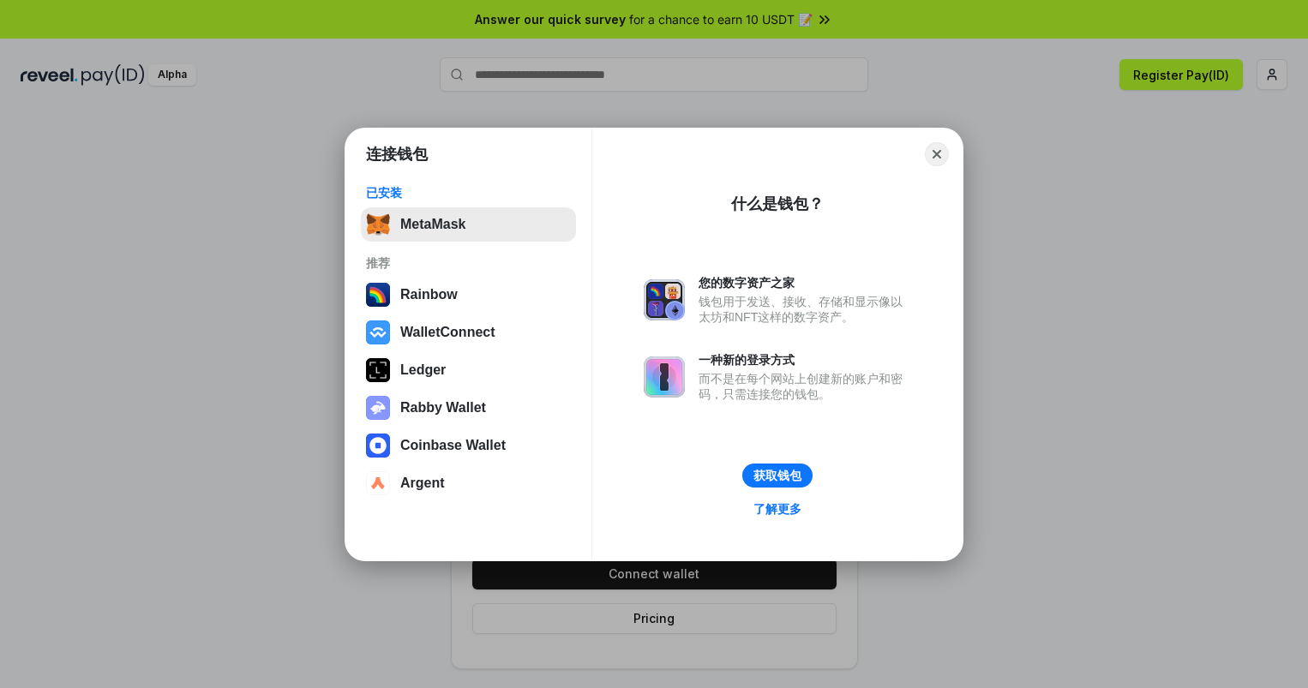  Describe the element at coordinates (468, 483) in the screenshot. I see `button: Argent` at that location.